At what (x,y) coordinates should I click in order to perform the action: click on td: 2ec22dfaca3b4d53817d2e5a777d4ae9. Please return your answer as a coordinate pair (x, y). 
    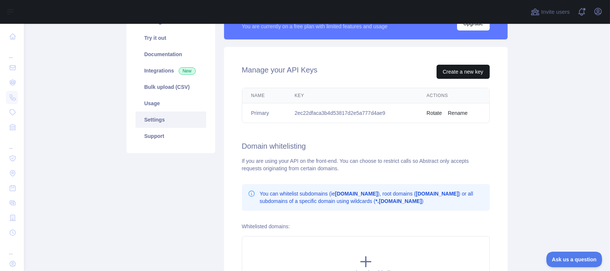
    Looking at the image, I should click on (352, 113).